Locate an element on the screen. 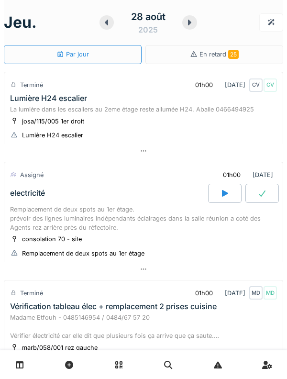 This screenshot has height=379, width=287. span: 25 is located at coordinates (234, 54).